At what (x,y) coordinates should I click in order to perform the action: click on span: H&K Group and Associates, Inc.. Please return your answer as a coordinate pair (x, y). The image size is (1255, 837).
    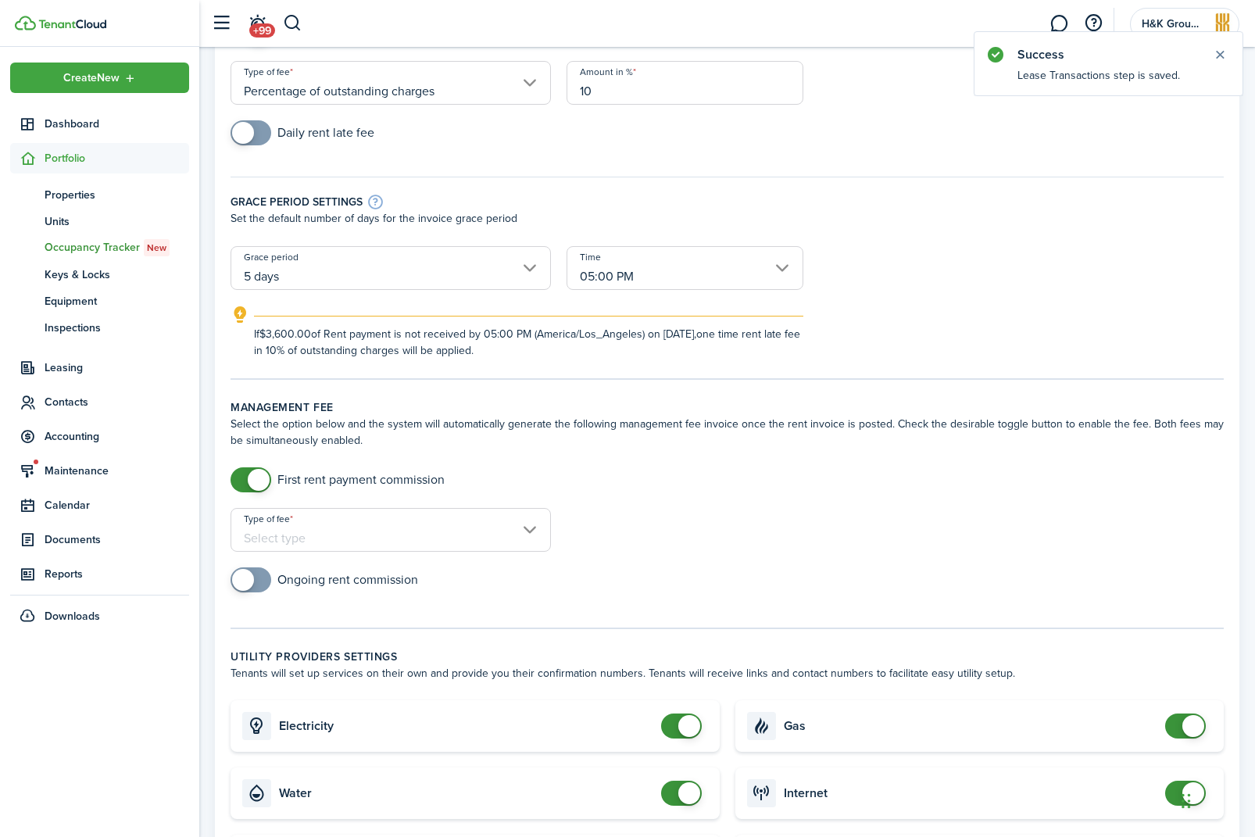
    Looking at the image, I should click on (1173, 24).